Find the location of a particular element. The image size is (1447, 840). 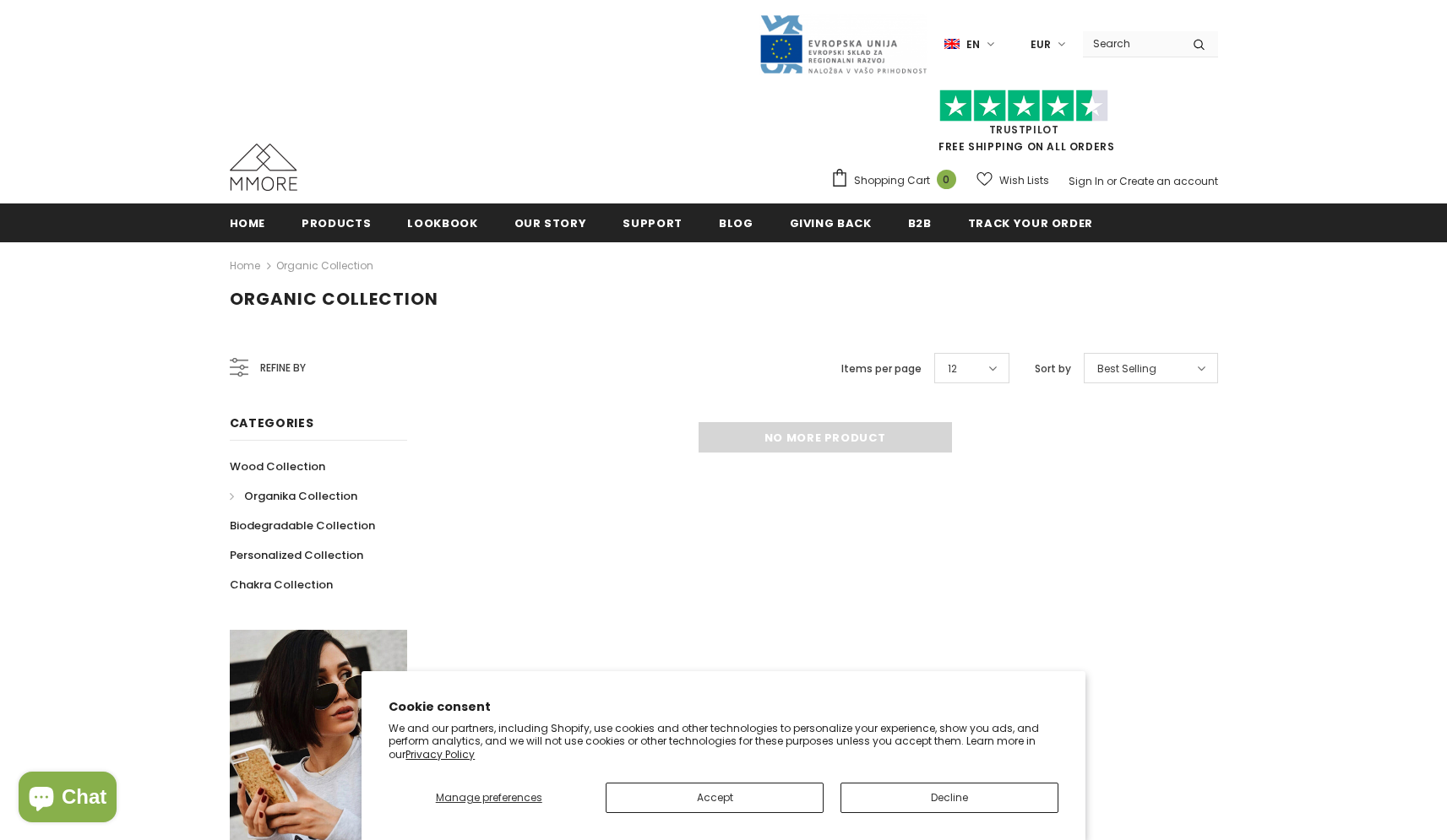

label: Sort by is located at coordinates (1052, 370).